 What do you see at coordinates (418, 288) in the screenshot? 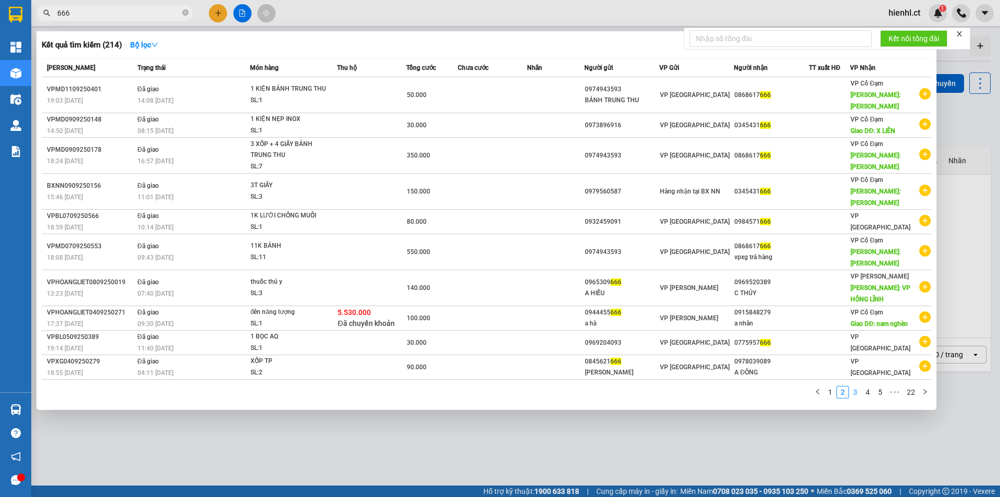
I see `span: 140.000` at bounding box center [418, 288].